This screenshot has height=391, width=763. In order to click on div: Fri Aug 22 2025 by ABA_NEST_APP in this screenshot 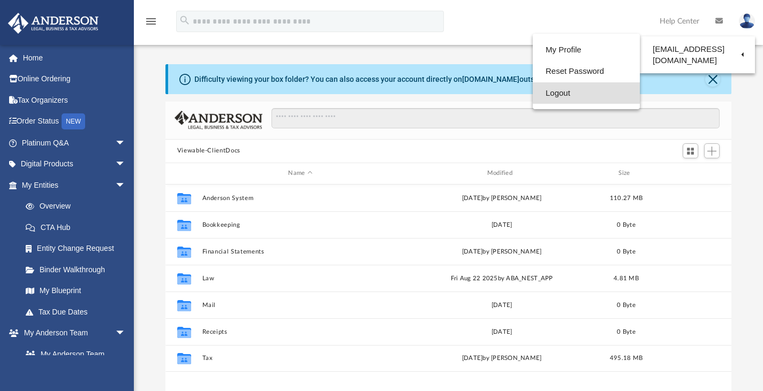, I will do `click(501, 278)`.